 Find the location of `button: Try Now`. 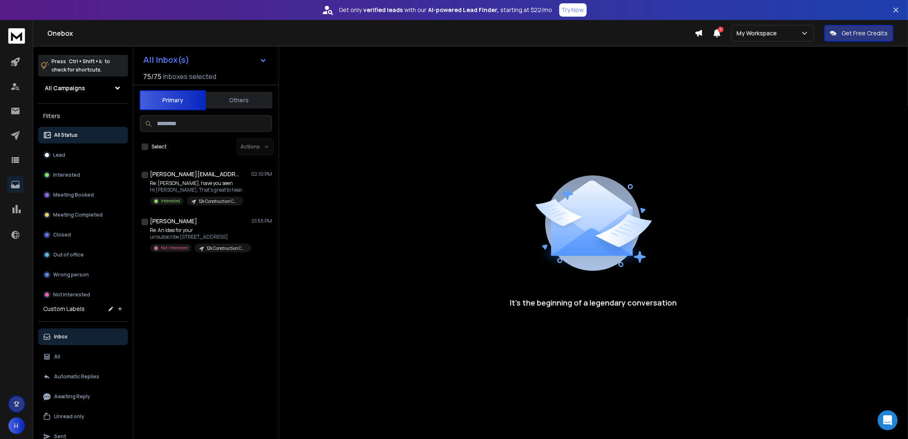

button: Try Now is located at coordinates (573, 10).